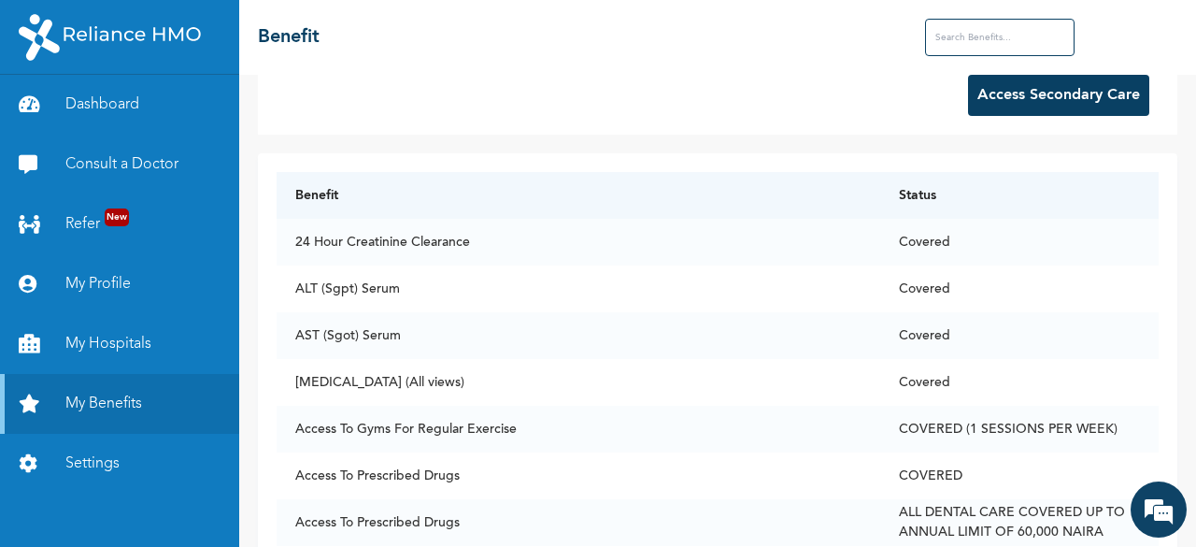  Describe the element at coordinates (96, 491) in the screenshot. I see `span: Conversation` at that location.